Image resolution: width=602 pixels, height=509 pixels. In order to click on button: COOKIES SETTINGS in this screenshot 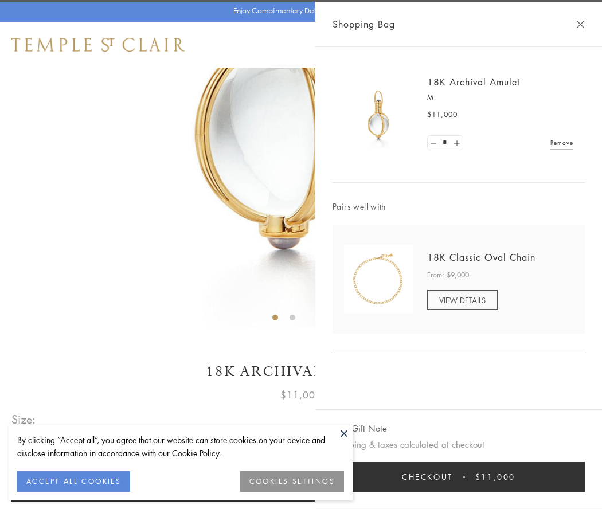, I will do `click(292, 482)`.